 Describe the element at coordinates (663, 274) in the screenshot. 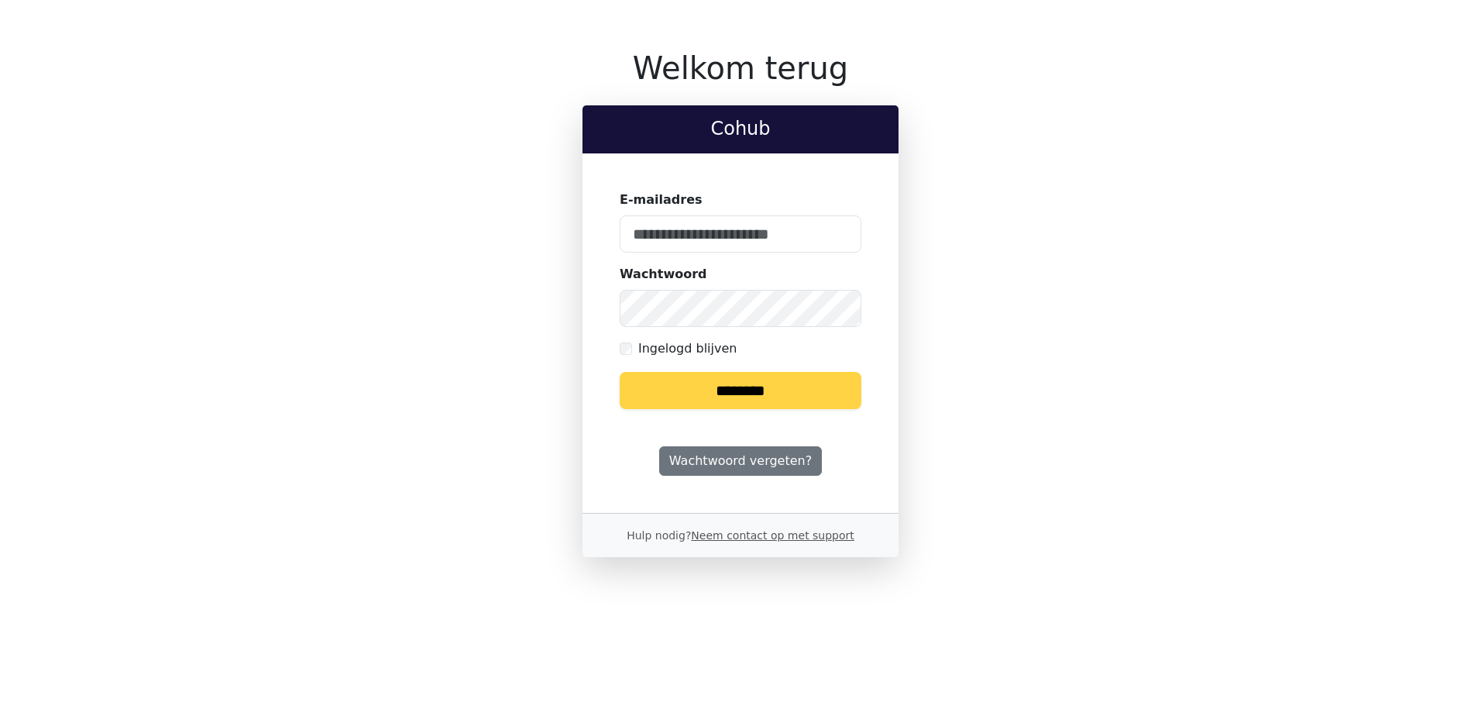

I see `label: Wachtwoord` at that location.